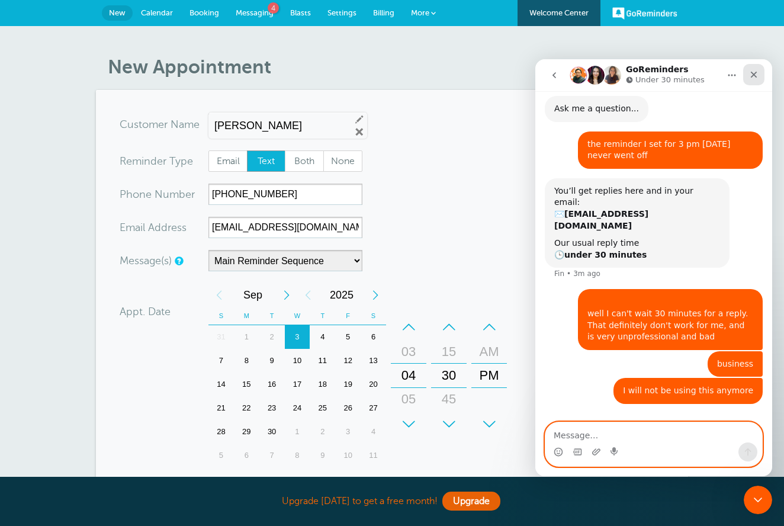 The width and height of the screenshot is (784, 526). What do you see at coordinates (409, 399) in the screenshot?
I see `div: 05` at bounding box center [409, 399].